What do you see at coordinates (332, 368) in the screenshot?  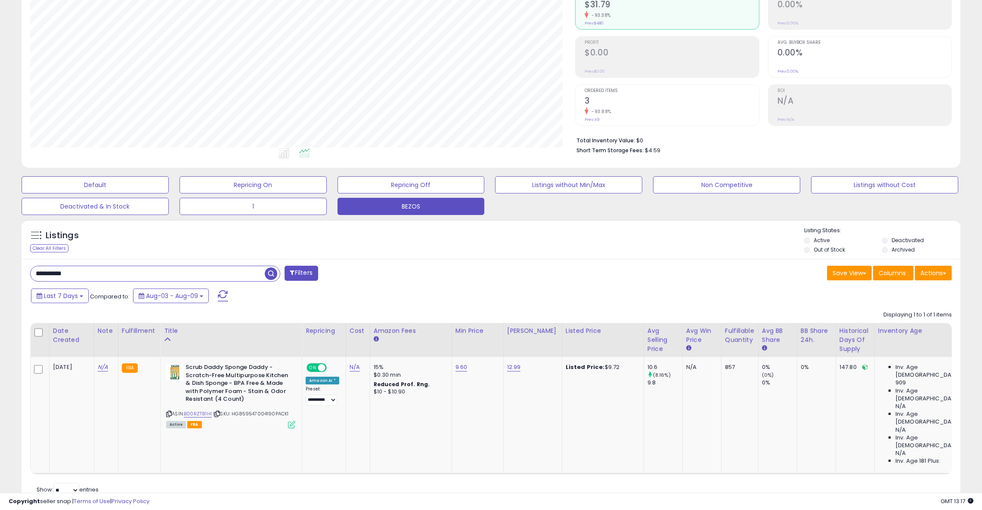 I see `span: OFF` at bounding box center [332, 368].